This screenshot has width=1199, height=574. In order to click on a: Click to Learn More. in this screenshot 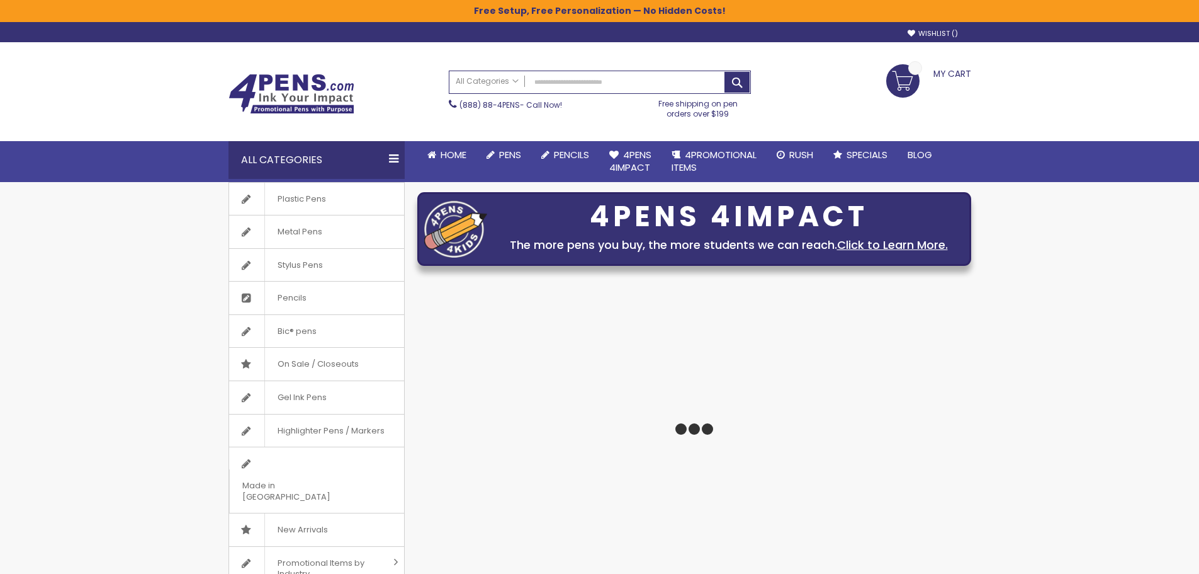, I will do `click(893, 244)`.